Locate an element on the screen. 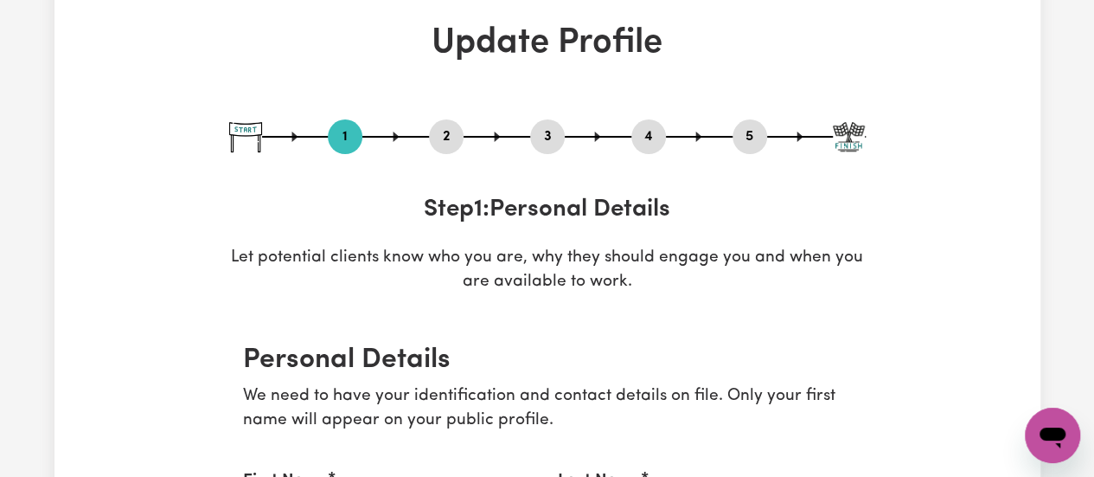  button: Go to step 5 is located at coordinates (750, 137).